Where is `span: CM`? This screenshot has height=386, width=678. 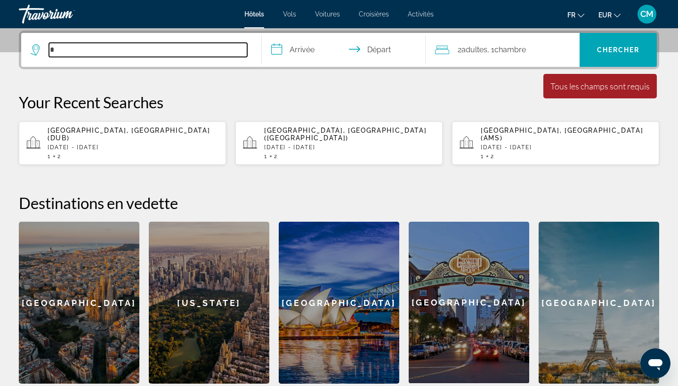 span: CM is located at coordinates (647, 14).